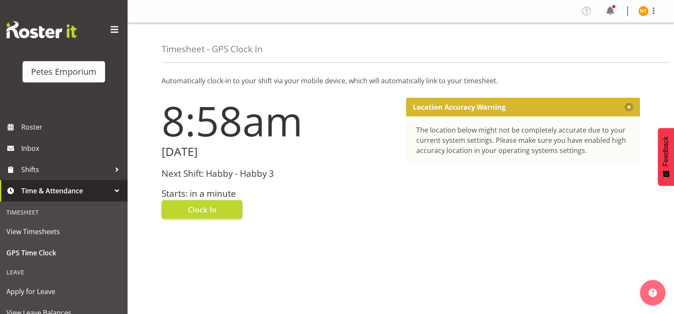 The width and height of the screenshot is (674, 314). What do you see at coordinates (66, 170) in the screenshot?
I see `span: Shifts` at bounding box center [66, 170].